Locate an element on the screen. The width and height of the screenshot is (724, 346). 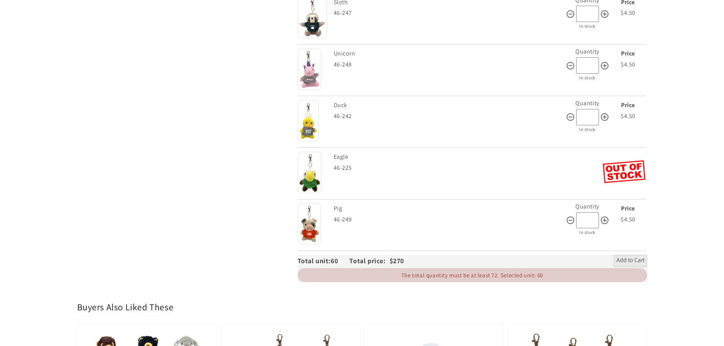
div: 46-242 is located at coordinates (450, 116).